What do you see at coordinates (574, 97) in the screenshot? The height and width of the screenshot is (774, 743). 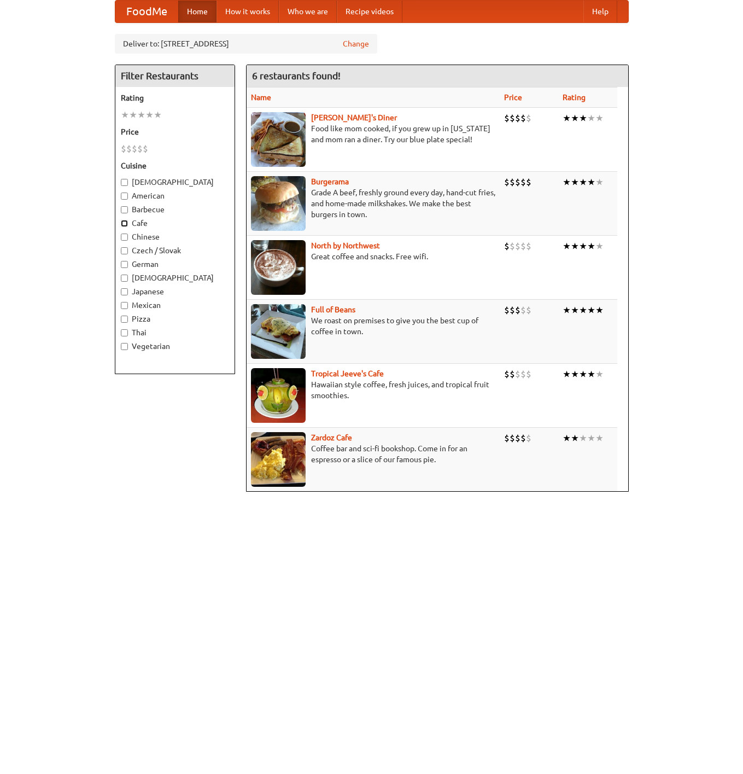 I see `a: Rating` at bounding box center [574, 97].